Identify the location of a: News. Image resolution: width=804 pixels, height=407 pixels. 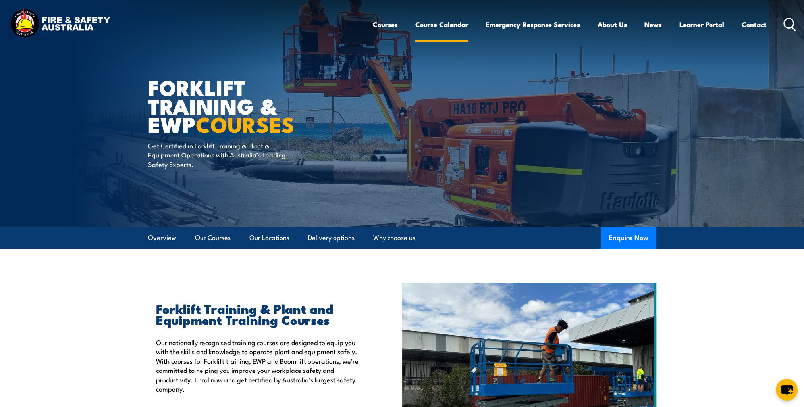
(653, 24).